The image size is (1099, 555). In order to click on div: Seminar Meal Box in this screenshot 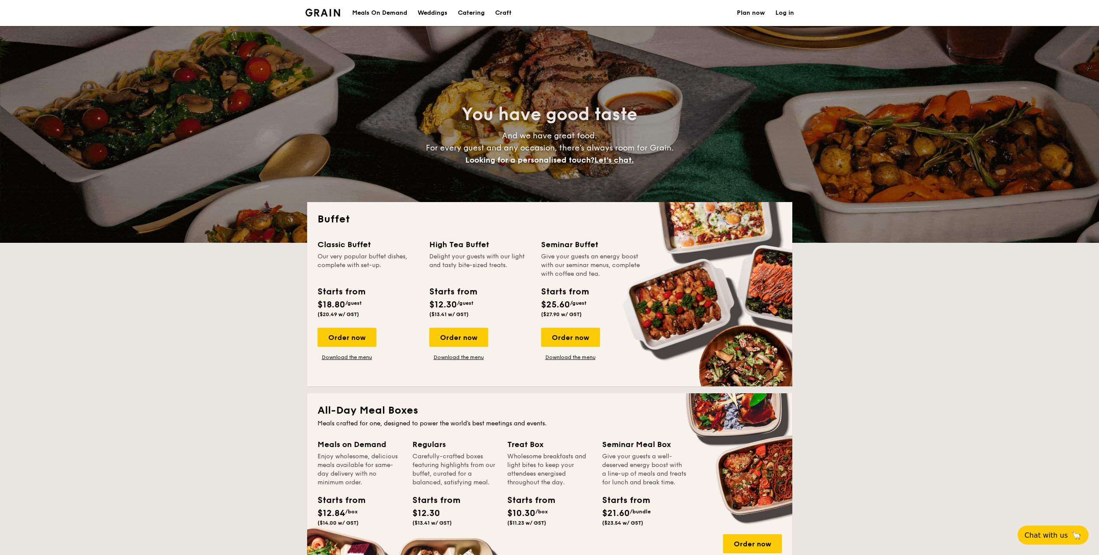, I will do `click(644, 444)`.